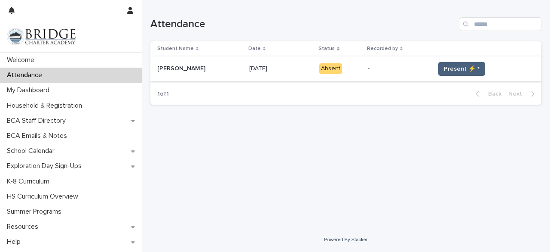  Describe the element at coordinates (462, 69) in the screenshot. I see `button: Present ⚡ *` at that location.